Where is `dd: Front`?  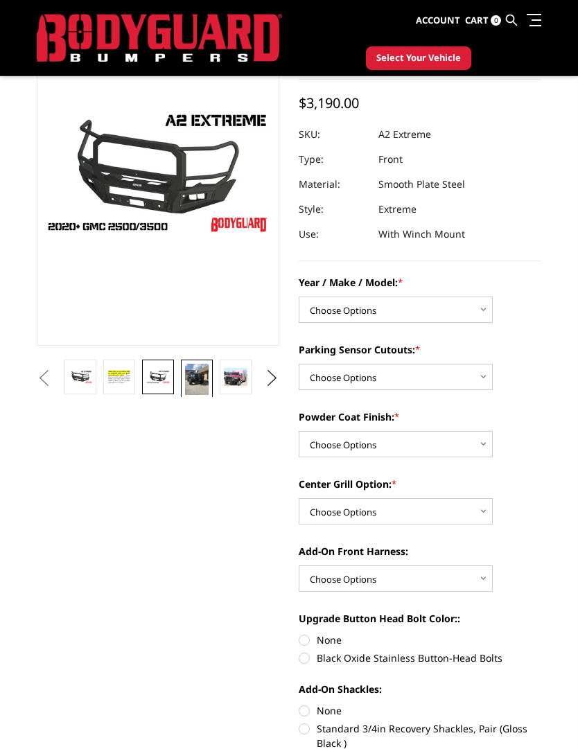
dd: Front is located at coordinates (390, 159).